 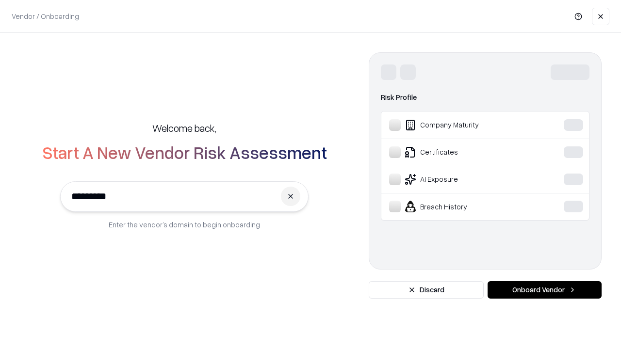 What do you see at coordinates (461, 207) in the screenshot?
I see `div: Breach History` at bounding box center [461, 207].